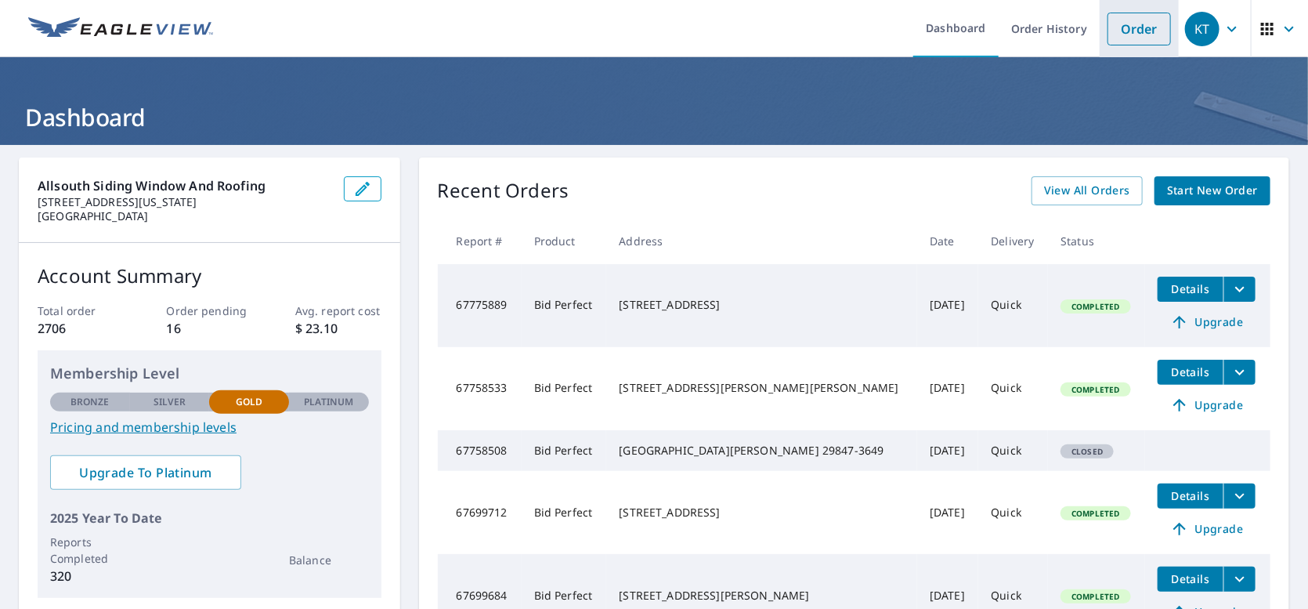  I want to click on a: Order, so click(1139, 29).